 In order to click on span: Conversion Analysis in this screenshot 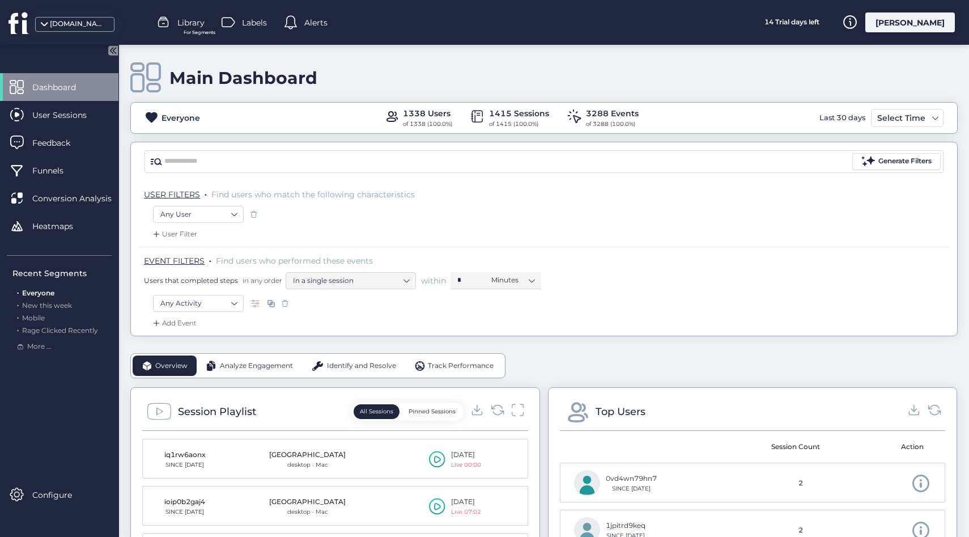, I will do `click(80, 198)`.